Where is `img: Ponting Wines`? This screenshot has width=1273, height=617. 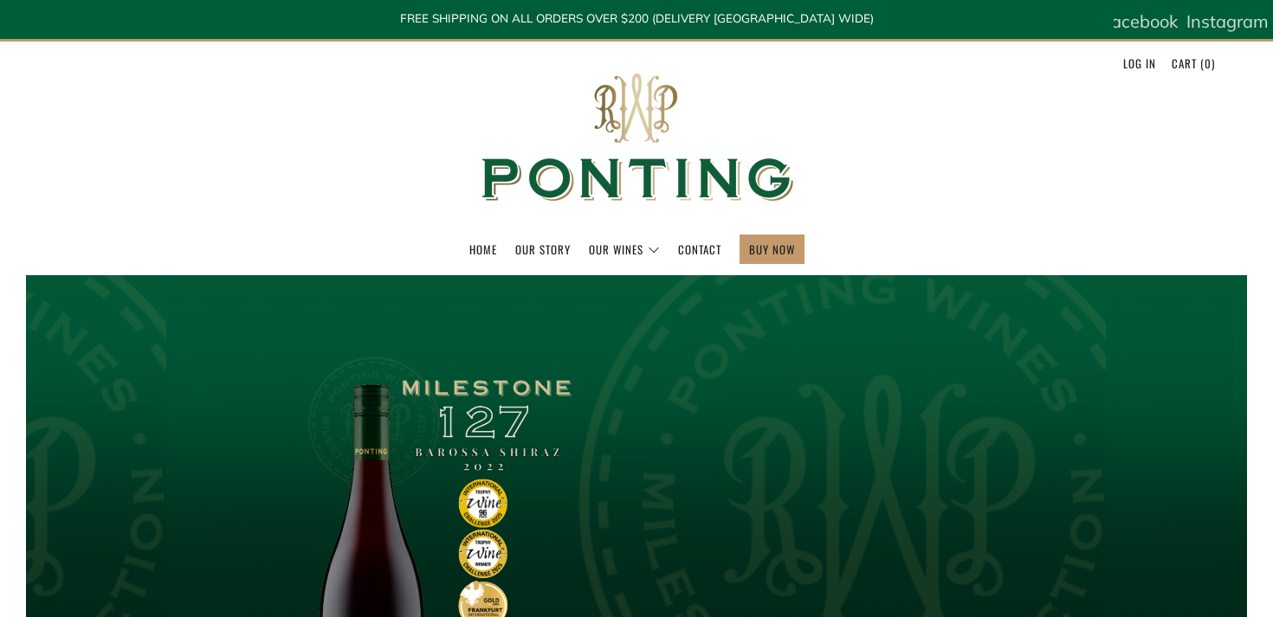 img: Ponting Wines is located at coordinates (636, 138).